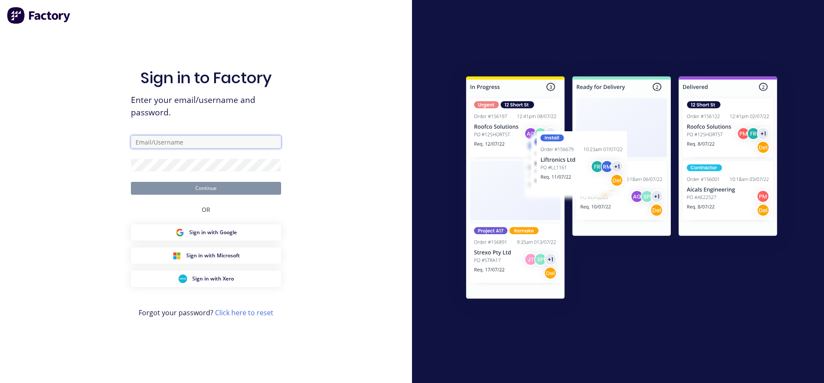 This screenshot has height=383, width=824. I want to click on span: Sign in with Xero, so click(213, 279).